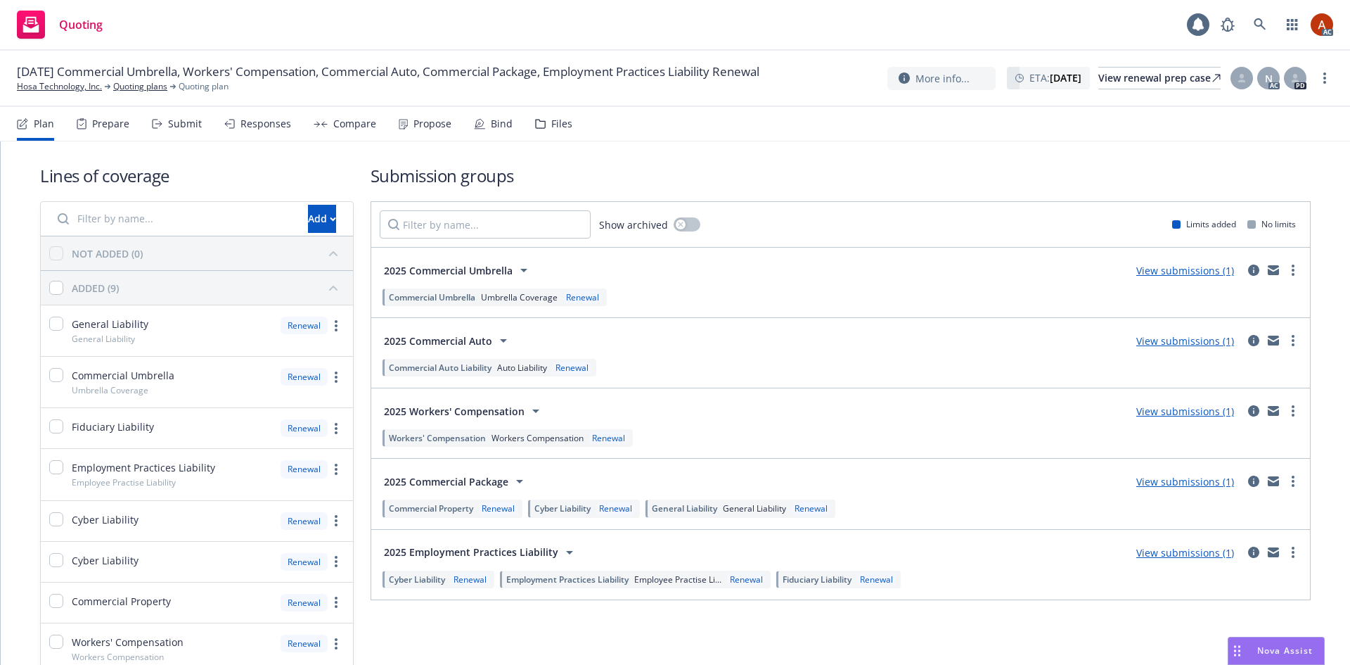 The height and width of the screenshot is (665, 1350). I want to click on button: More info..., so click(942, 78).